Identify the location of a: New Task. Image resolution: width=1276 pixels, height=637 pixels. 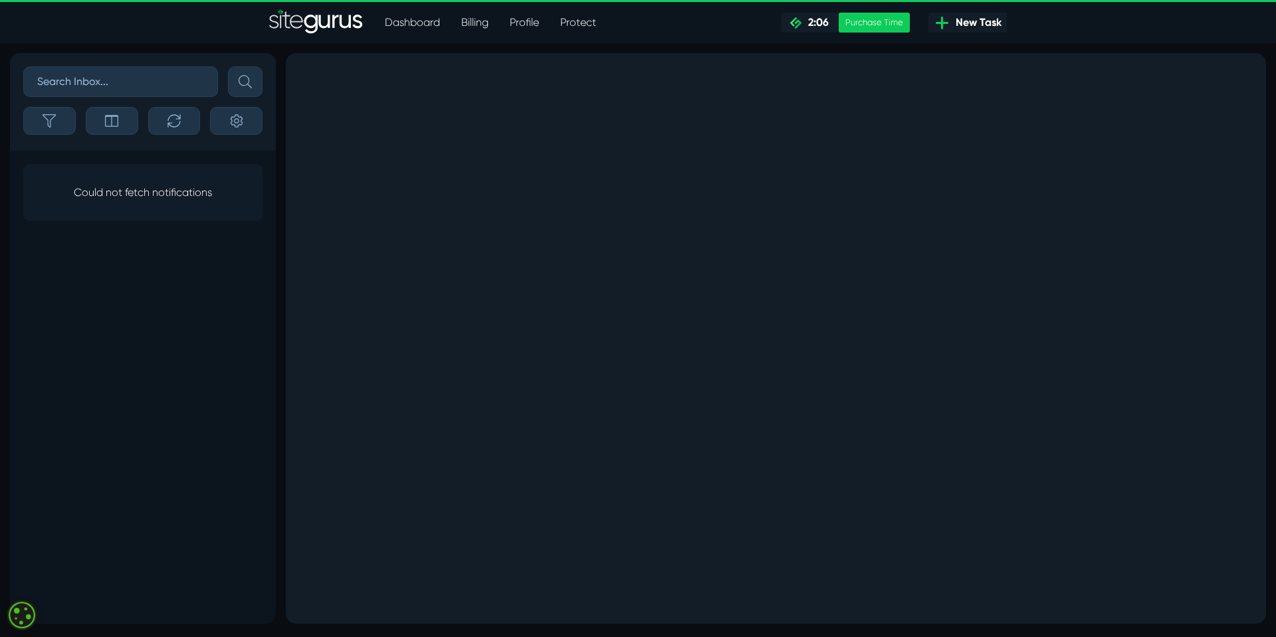
(967, 23).